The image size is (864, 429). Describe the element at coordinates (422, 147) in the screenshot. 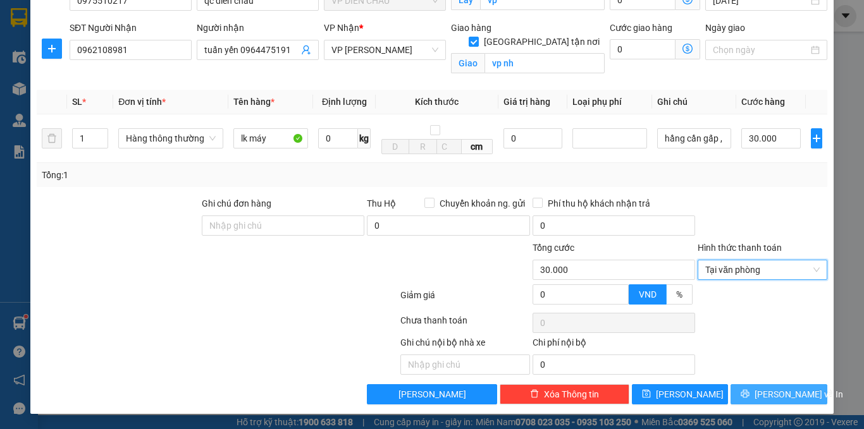

I see `input: R` at that location.